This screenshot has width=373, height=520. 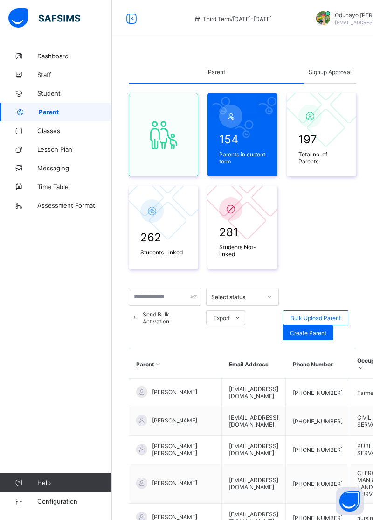 What do you see at coordinates (321, 139) in the screenshot?
I see `span: 197` at bounding box center [321, 139].